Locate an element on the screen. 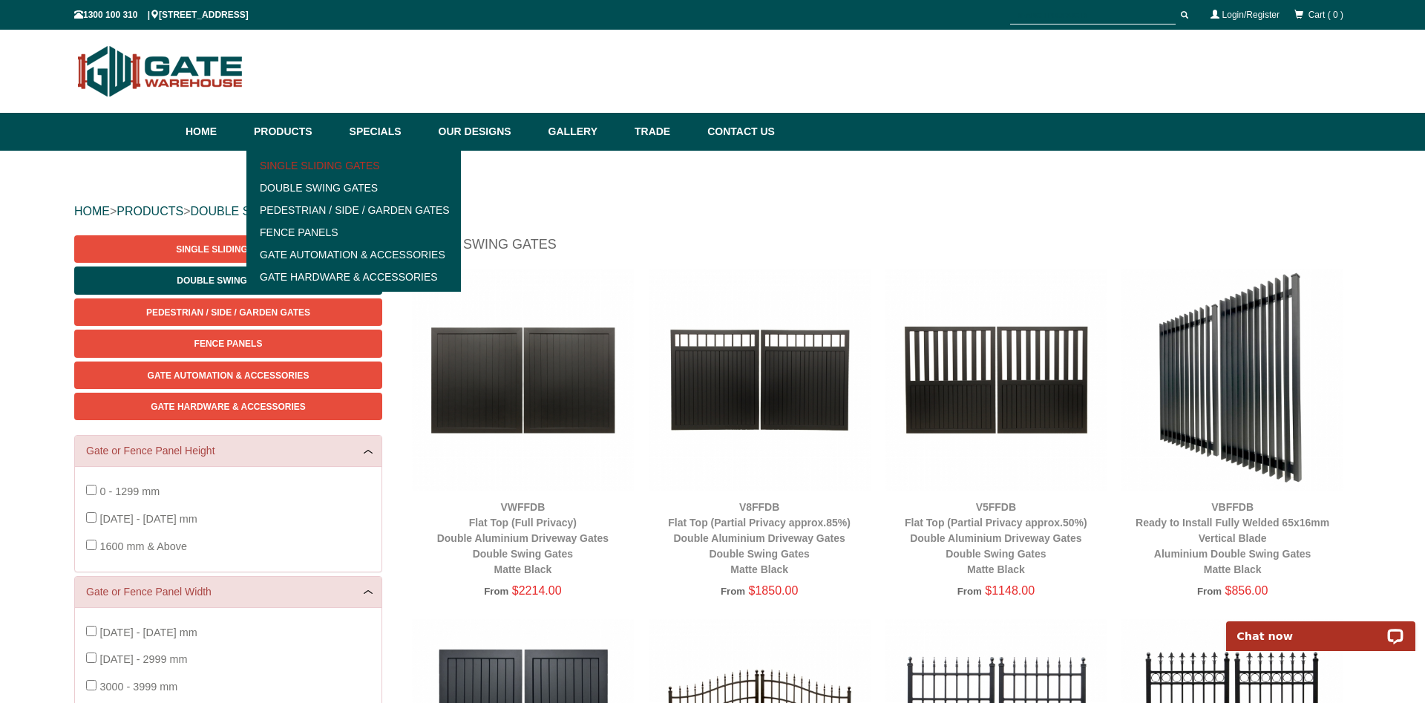 The image size is (1425, 703). a: DOUBLE SWING GATES is located at coordinates (258, 211).